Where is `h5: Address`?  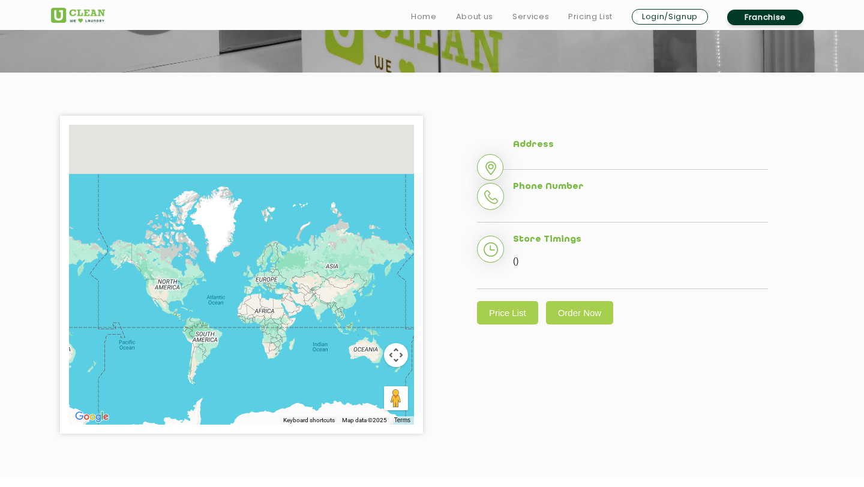
h5: Address is located at coordinates (640, 145).